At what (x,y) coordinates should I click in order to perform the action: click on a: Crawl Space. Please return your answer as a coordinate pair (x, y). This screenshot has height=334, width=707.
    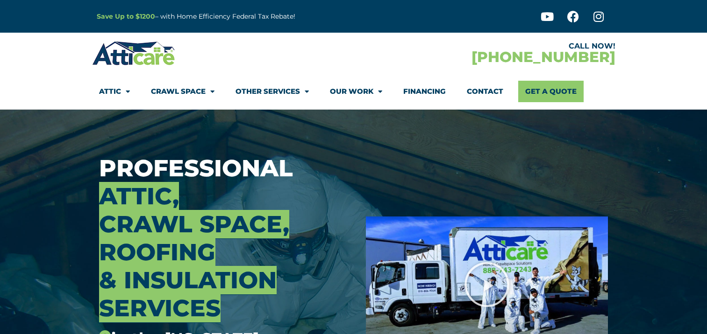
    Looking at the image, I should click on (183, 92).